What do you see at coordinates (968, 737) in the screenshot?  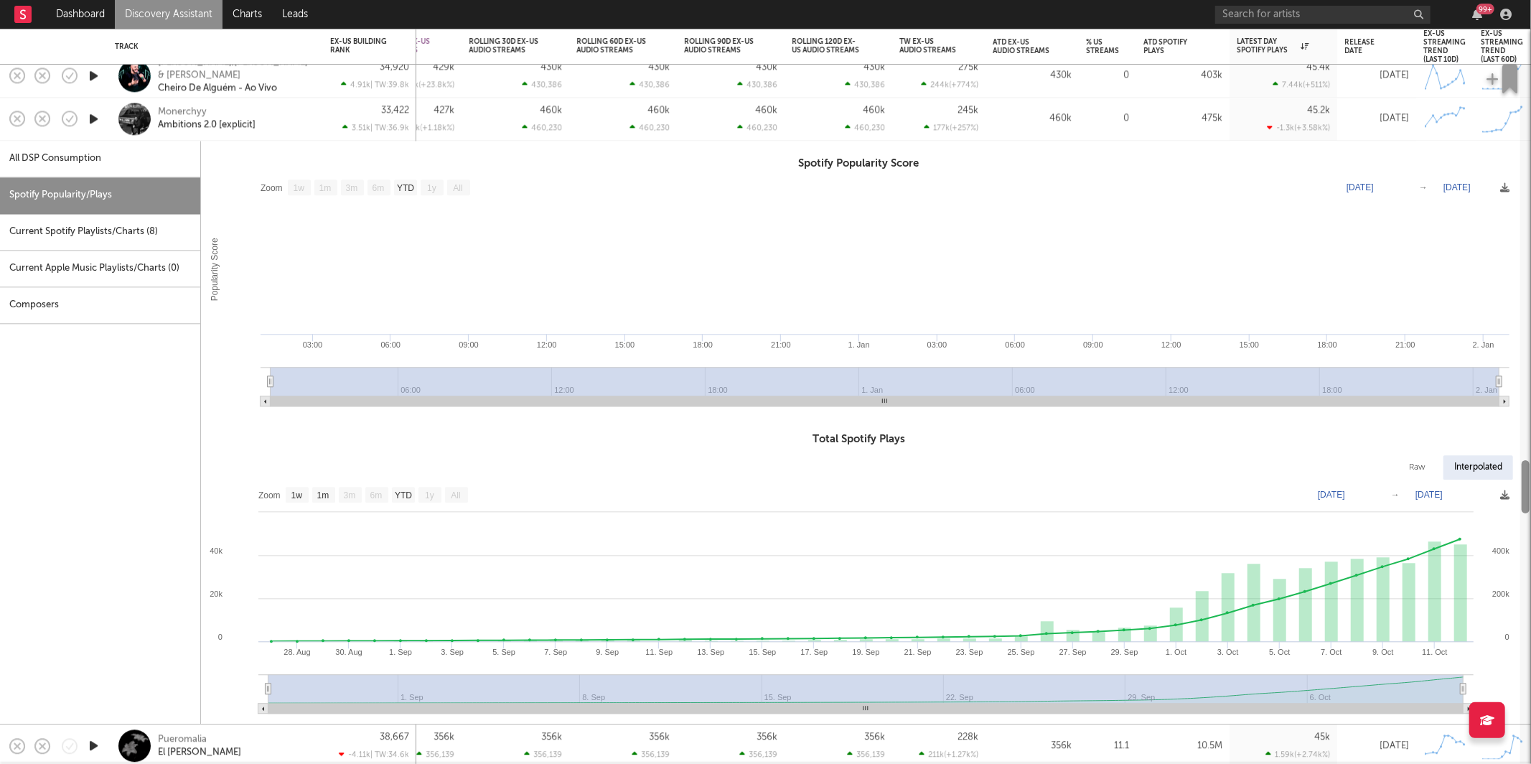 I see `div: 228k` at bounding box center [968, 737].